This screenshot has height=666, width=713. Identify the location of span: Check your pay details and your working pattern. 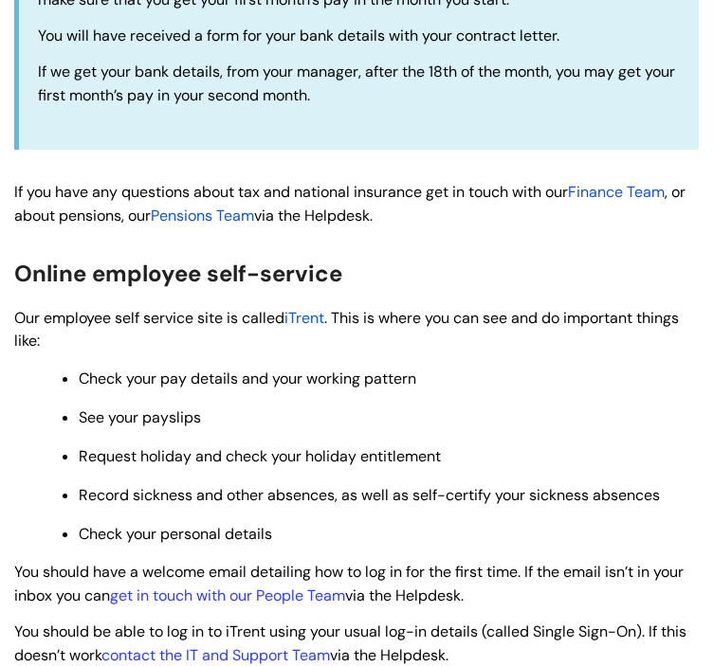
(247, 378).